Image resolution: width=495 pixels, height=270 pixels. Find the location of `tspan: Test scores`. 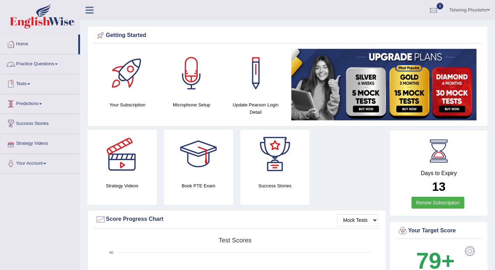

tspan: Test scores is located at coordinates (235, 241).